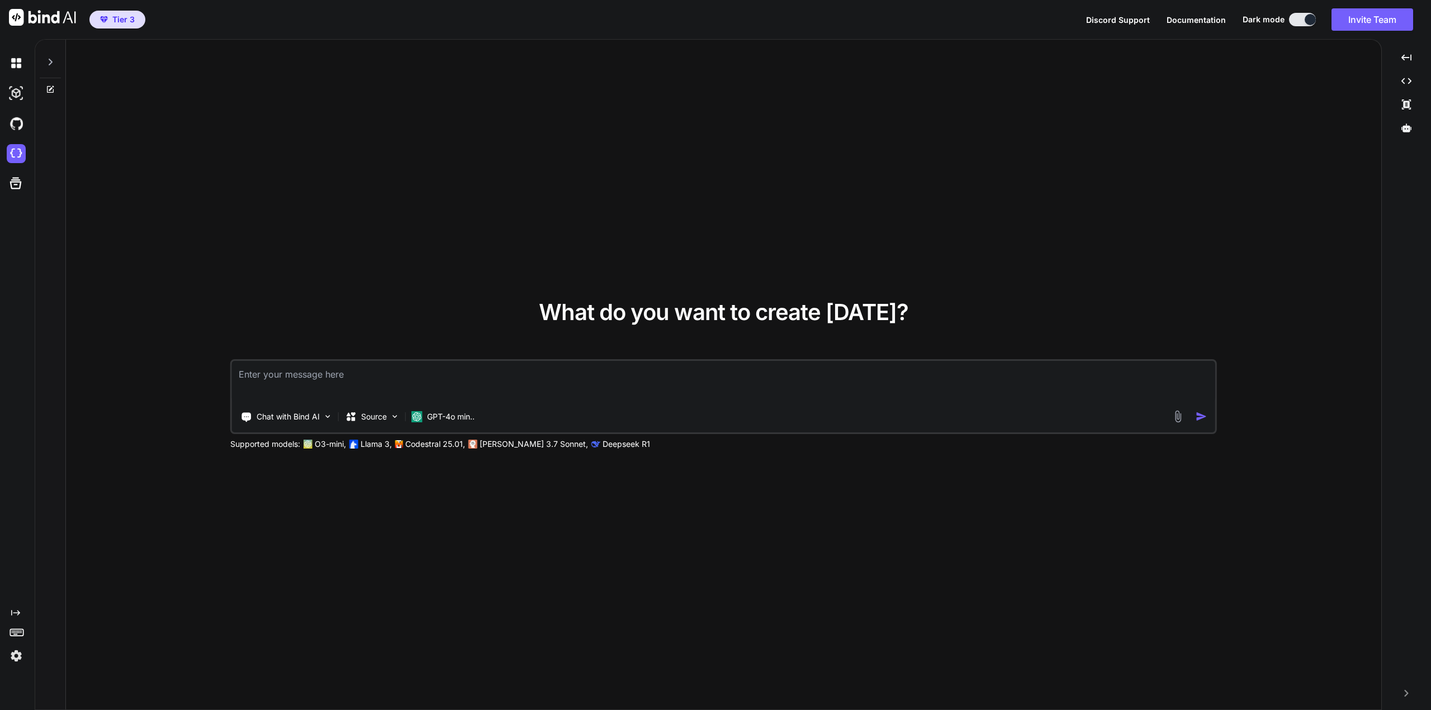 Image resolution: width=1431 pixels, height=710 pixels. I want to click on p: Source, so click(374, 417).